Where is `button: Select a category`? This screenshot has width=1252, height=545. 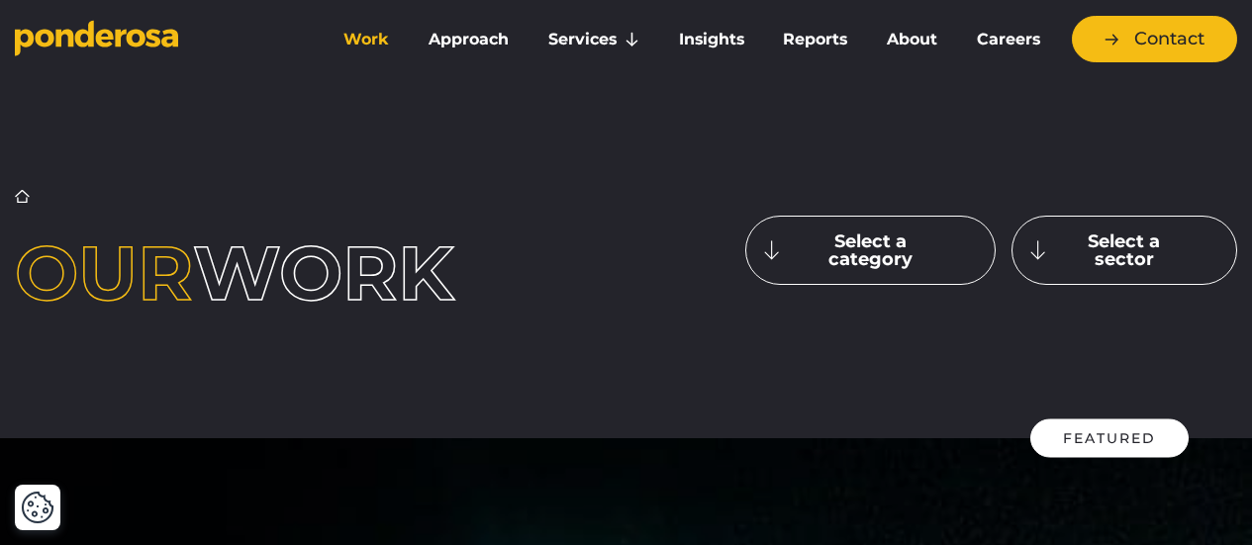
button: Select a category is located at coordinates (870, 250).